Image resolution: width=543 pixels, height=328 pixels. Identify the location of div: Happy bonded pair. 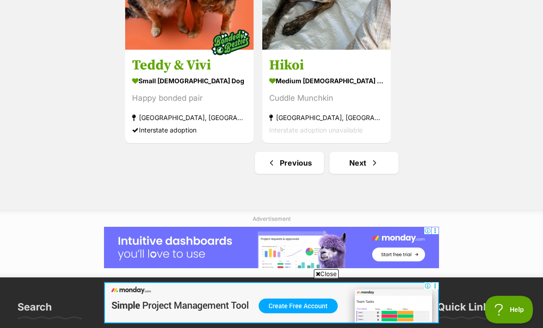
(189, 98).